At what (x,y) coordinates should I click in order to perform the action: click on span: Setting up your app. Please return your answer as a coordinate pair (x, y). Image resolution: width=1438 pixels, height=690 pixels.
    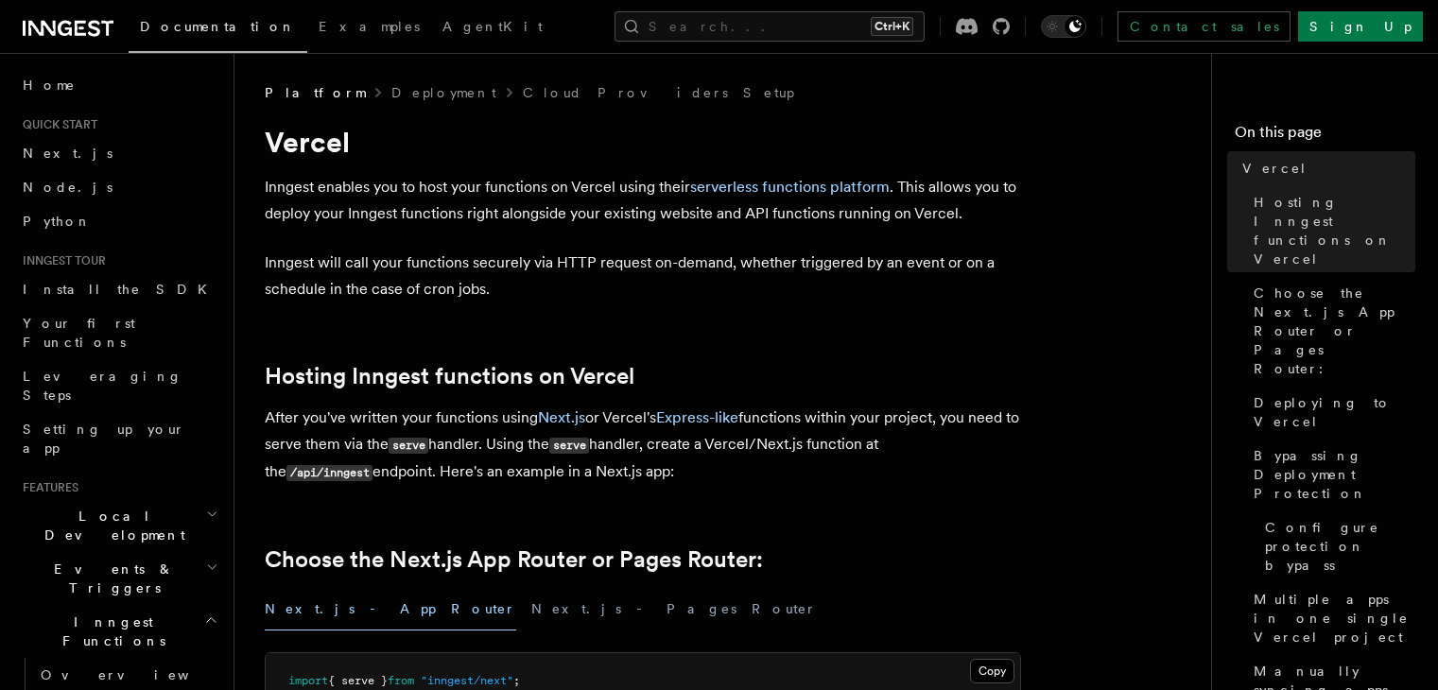
    Looking at the image, I should click on (104, 439).